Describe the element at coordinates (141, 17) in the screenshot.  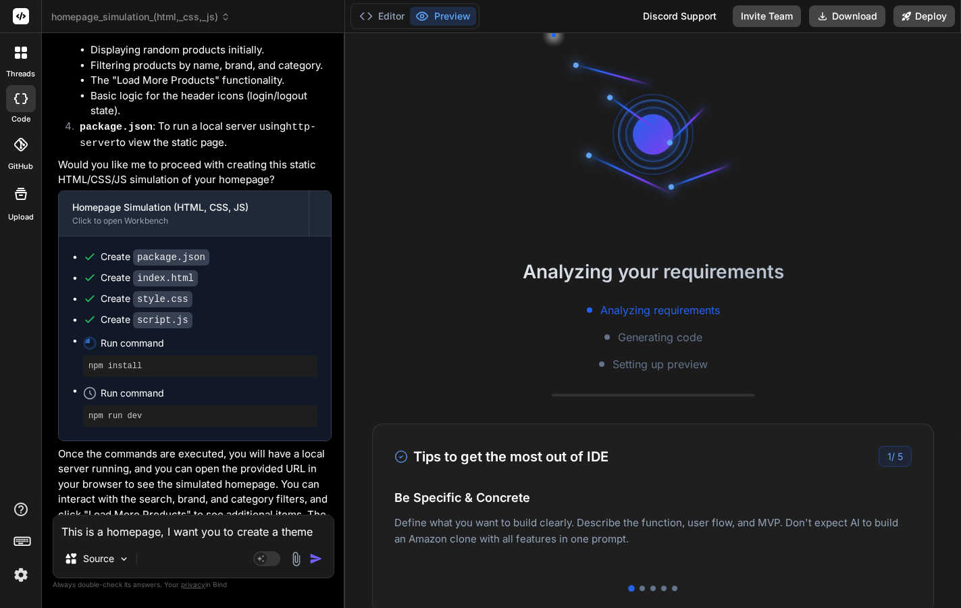
I see `span: homepage_simulation_(html,_css,_js)` at that location.